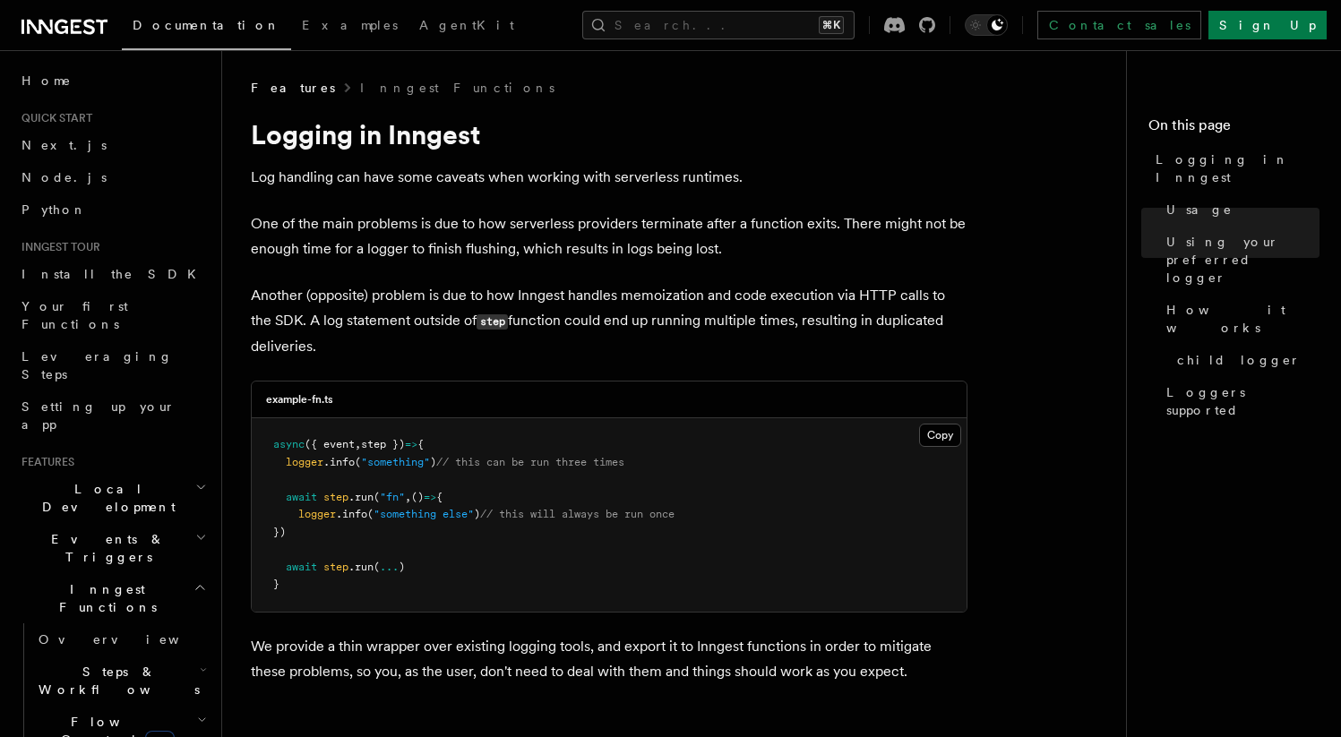 This screenshot has width=1341, height=737. What do you see at coordinates (382, 444) in the screenshot?
I see `span: step })` at bounding box center [382, 444].